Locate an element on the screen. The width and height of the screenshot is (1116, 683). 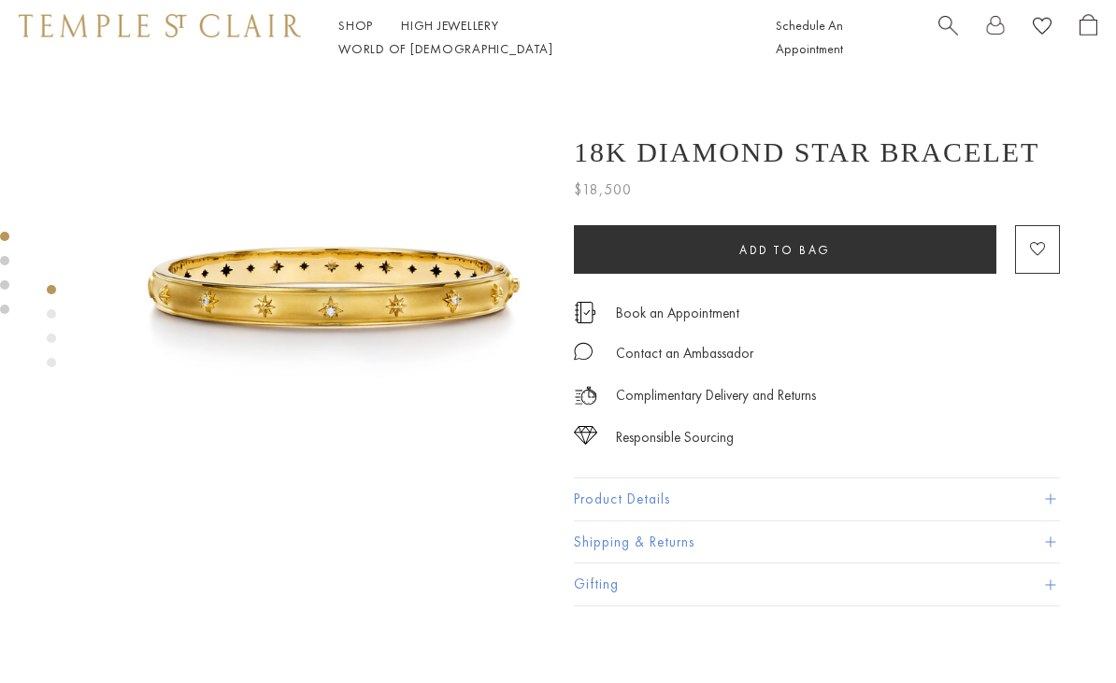
a: Search is located at coordinates (948, 37).